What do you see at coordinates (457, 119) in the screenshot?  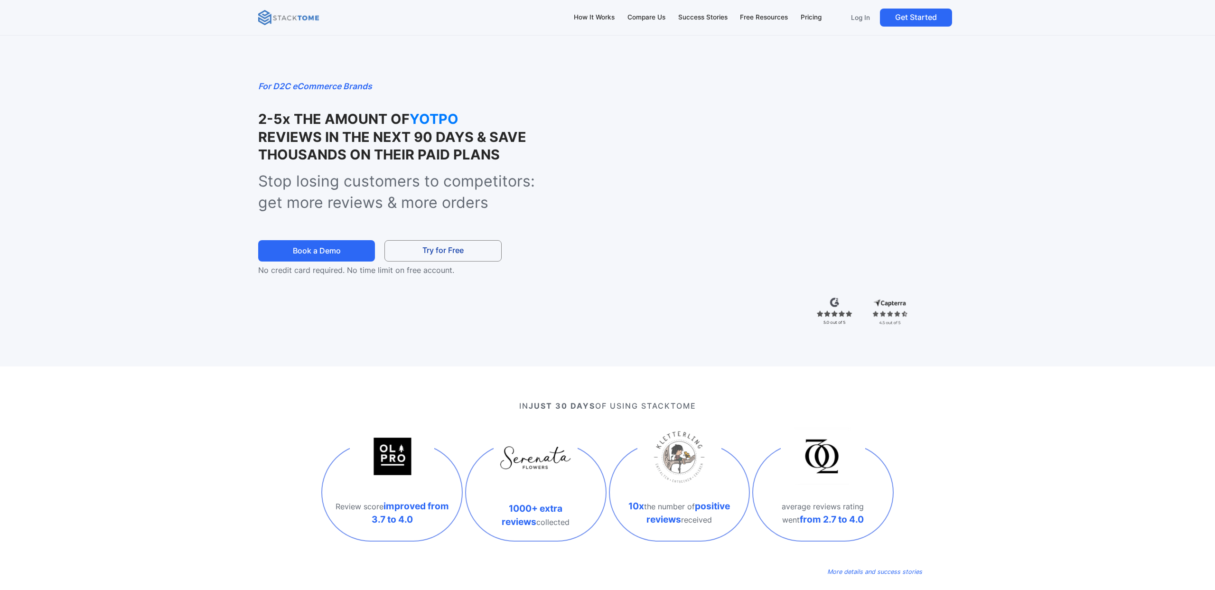 I see `strong: YOTPO` at bounding box center [457, 119].